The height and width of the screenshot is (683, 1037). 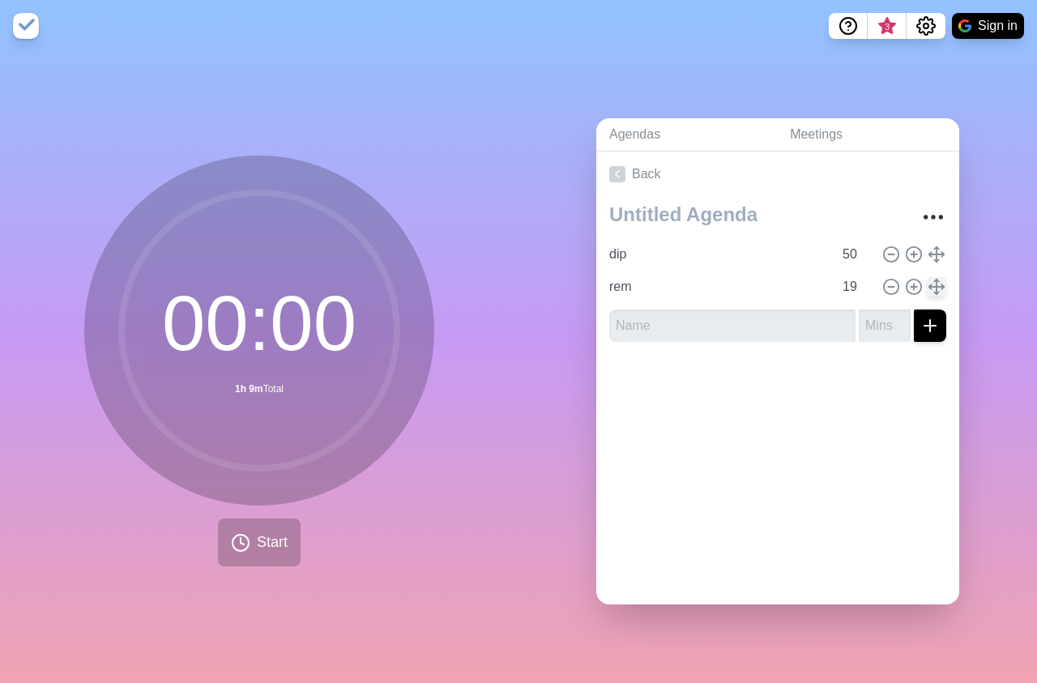 What do you see at coordinates (848, 26) in the screenshot?
I see `button: Help` at bounding box center [848, 26].